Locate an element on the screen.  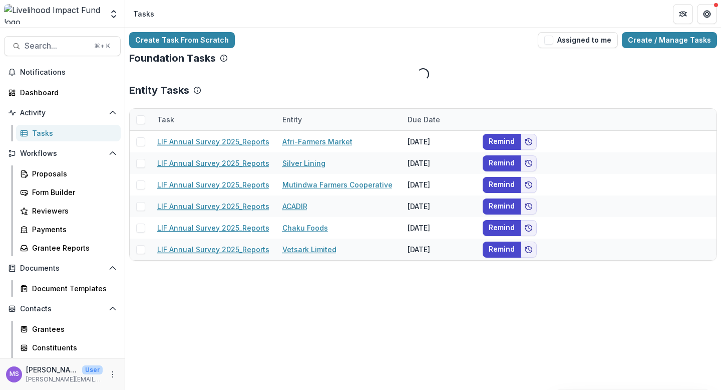
button: Open Activity is located at coordinates (62, 113).